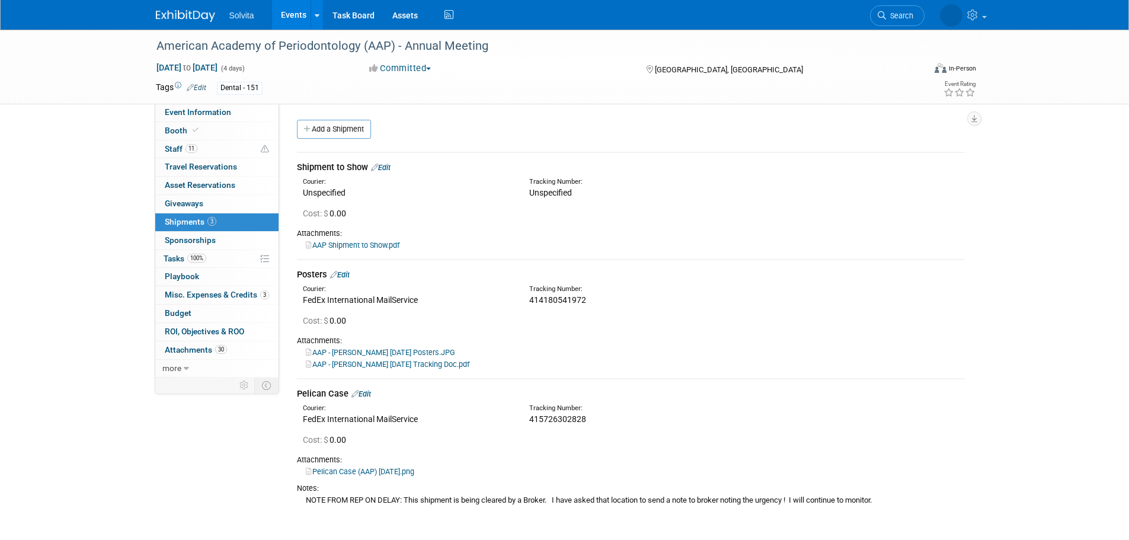  I want to click on span: Staff, so click(181, 149).